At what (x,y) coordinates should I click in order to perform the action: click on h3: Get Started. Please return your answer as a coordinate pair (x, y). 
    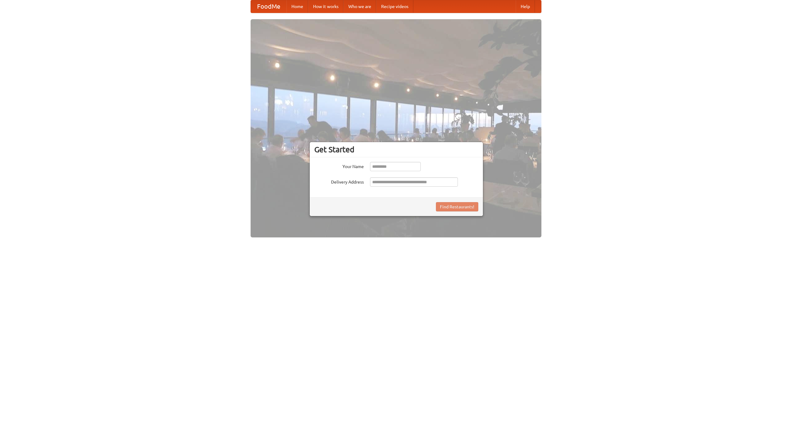
    Looking at the image, I should click on (396, 149).